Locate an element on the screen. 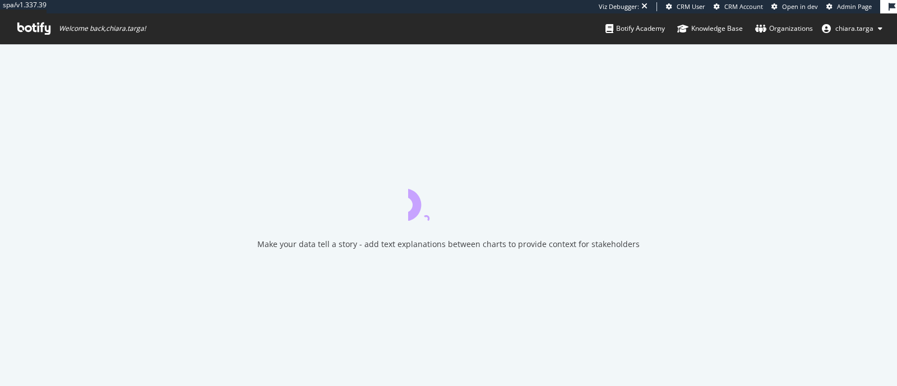 Image resolution: width=897 pixels, height=386 pixels. div: Viz Debugger: is located at coordinates (619, 7).